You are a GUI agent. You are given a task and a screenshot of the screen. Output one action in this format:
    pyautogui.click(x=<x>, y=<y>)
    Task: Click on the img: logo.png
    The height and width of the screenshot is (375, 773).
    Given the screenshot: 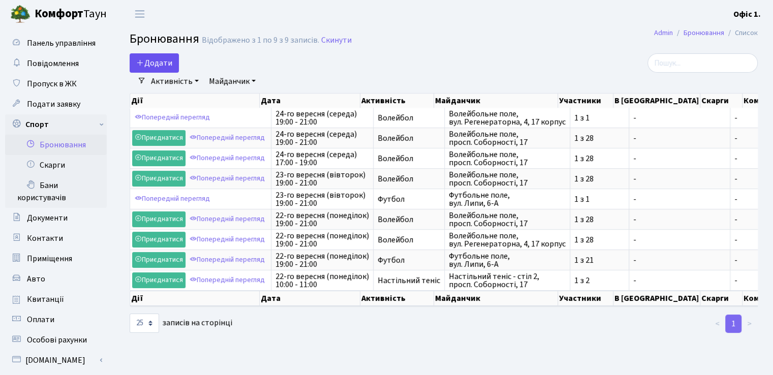 What is the action you would take?
    pyautogui.click(x=20, y=14)
    